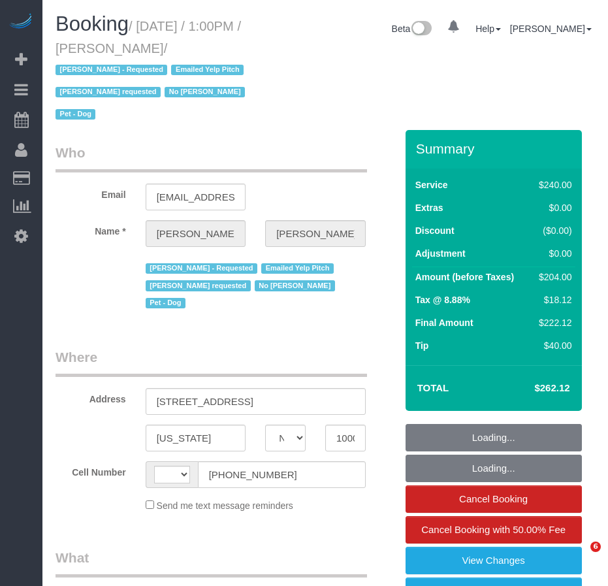 This screenshot has height=586, width=608. I want to click on legend: Where, so click(211, 362).